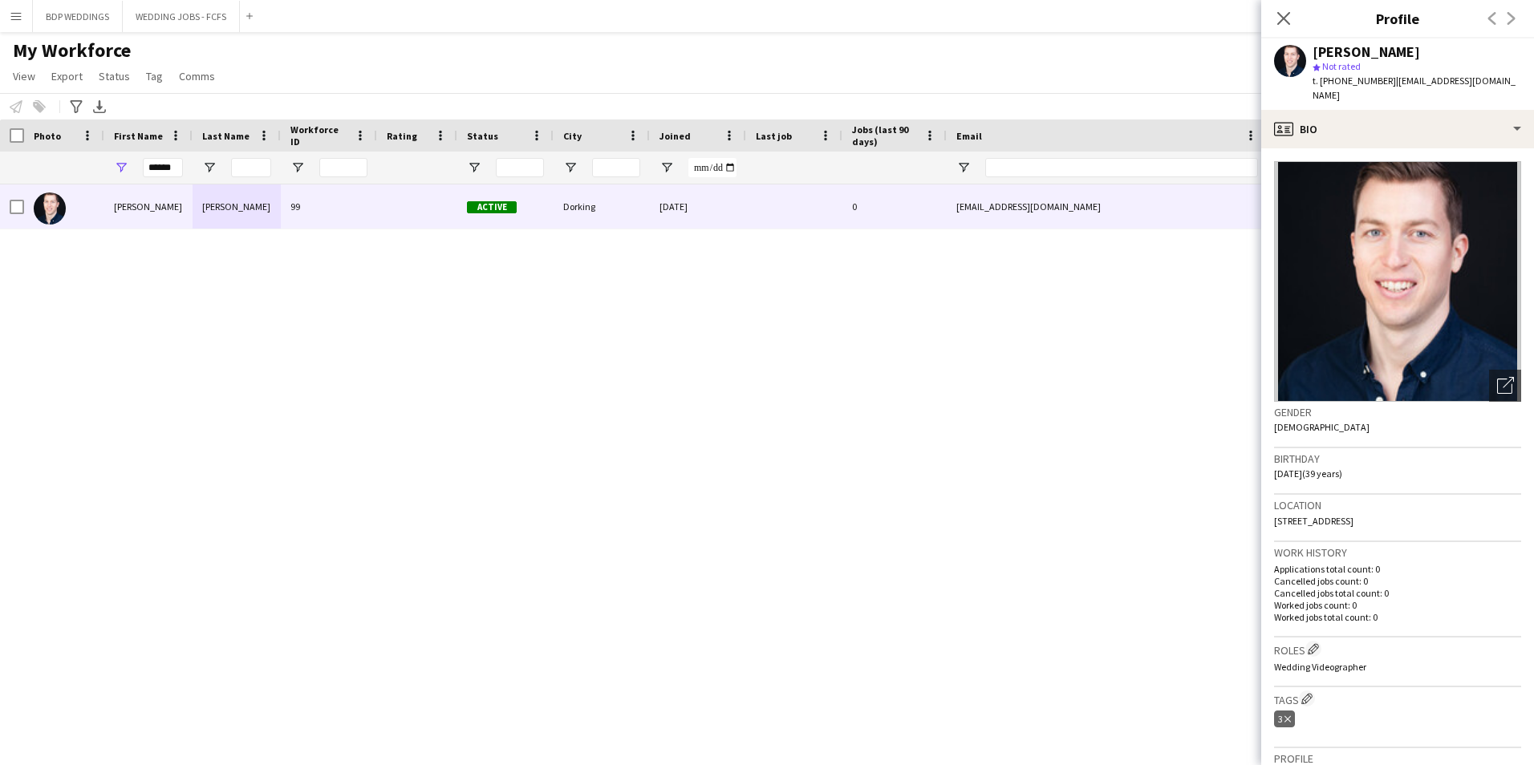  I want to click on span: Jobs (last 90 days), so click(885, 136).